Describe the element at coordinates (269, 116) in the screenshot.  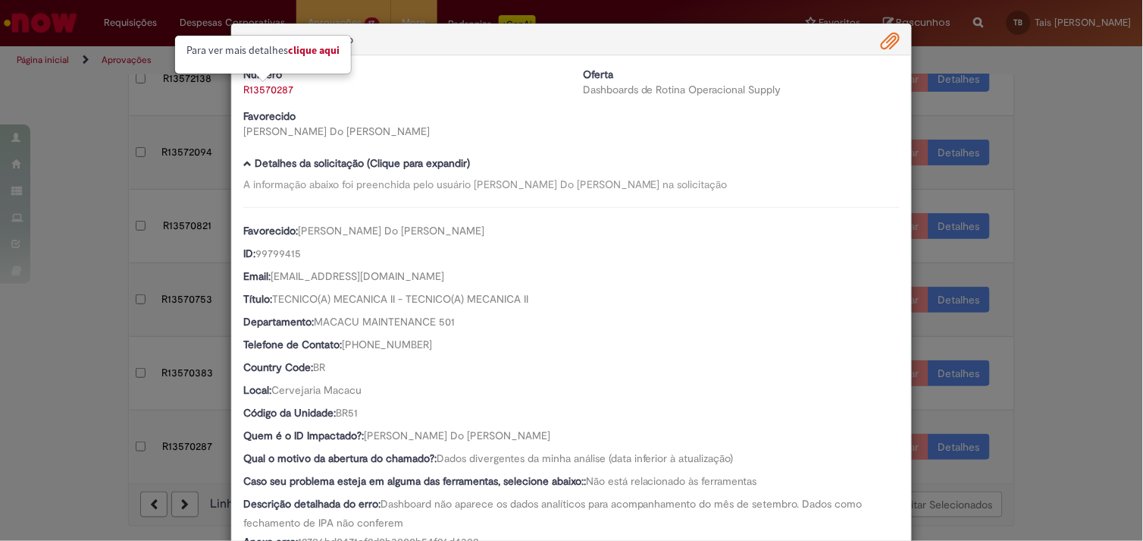
I see `b: Favorecido` at that location.